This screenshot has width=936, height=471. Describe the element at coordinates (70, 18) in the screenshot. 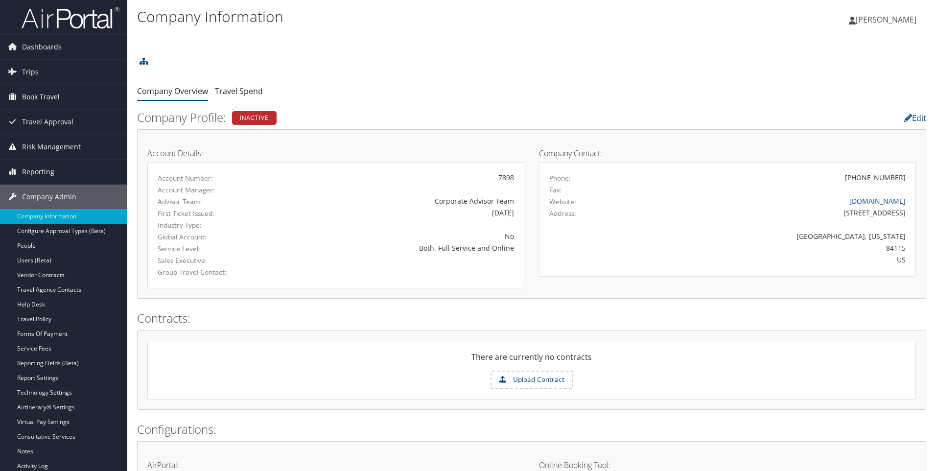

I see `img: airportal-logo.png` at that location.